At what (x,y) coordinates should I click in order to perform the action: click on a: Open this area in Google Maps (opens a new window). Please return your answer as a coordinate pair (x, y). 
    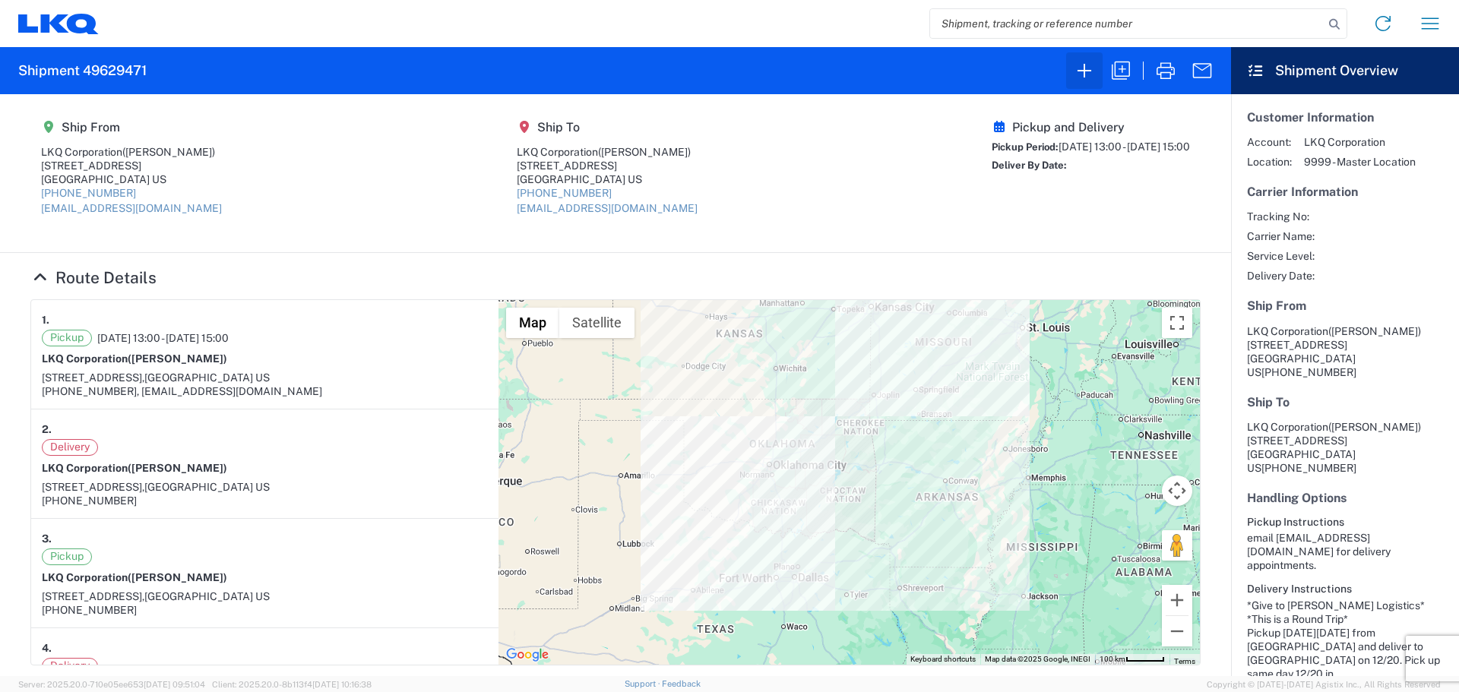
    Looking at the image, I should click on (527, 655).